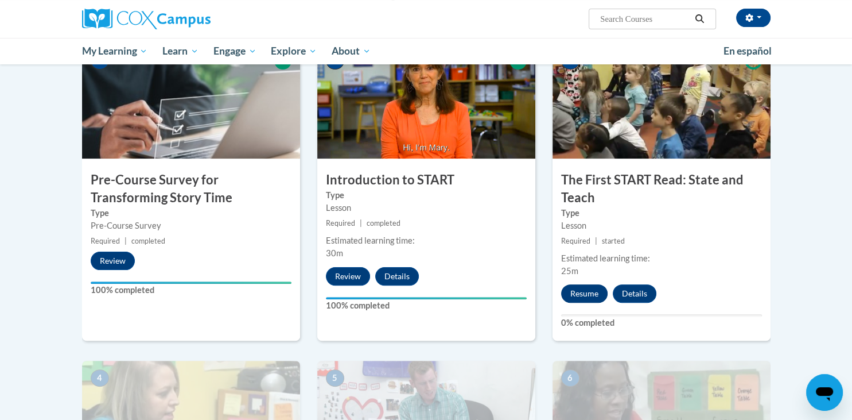 The image size is (852, 420). Describe the element at coordinates (748, 51) in the screenshot. I see `span: En español` at that location.